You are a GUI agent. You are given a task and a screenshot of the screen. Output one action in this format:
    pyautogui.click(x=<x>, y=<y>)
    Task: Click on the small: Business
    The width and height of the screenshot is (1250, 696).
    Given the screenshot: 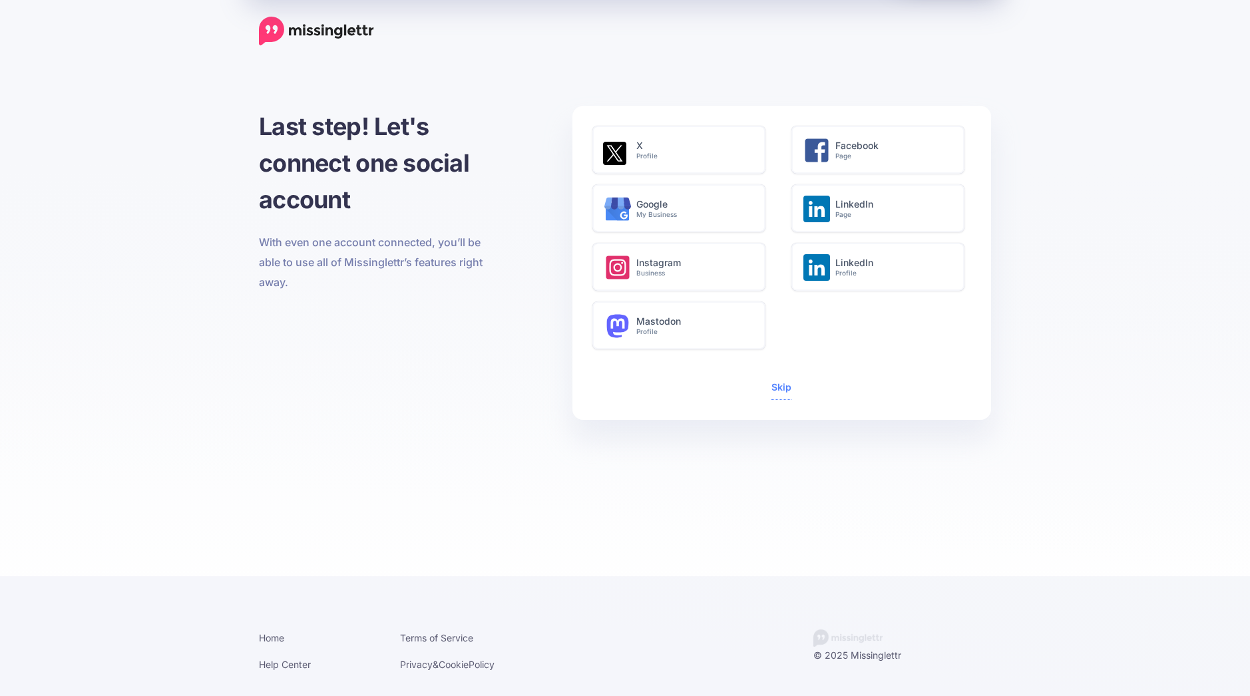 What is the action you would take?
    pyautogui.click(x=693, y=273)
    